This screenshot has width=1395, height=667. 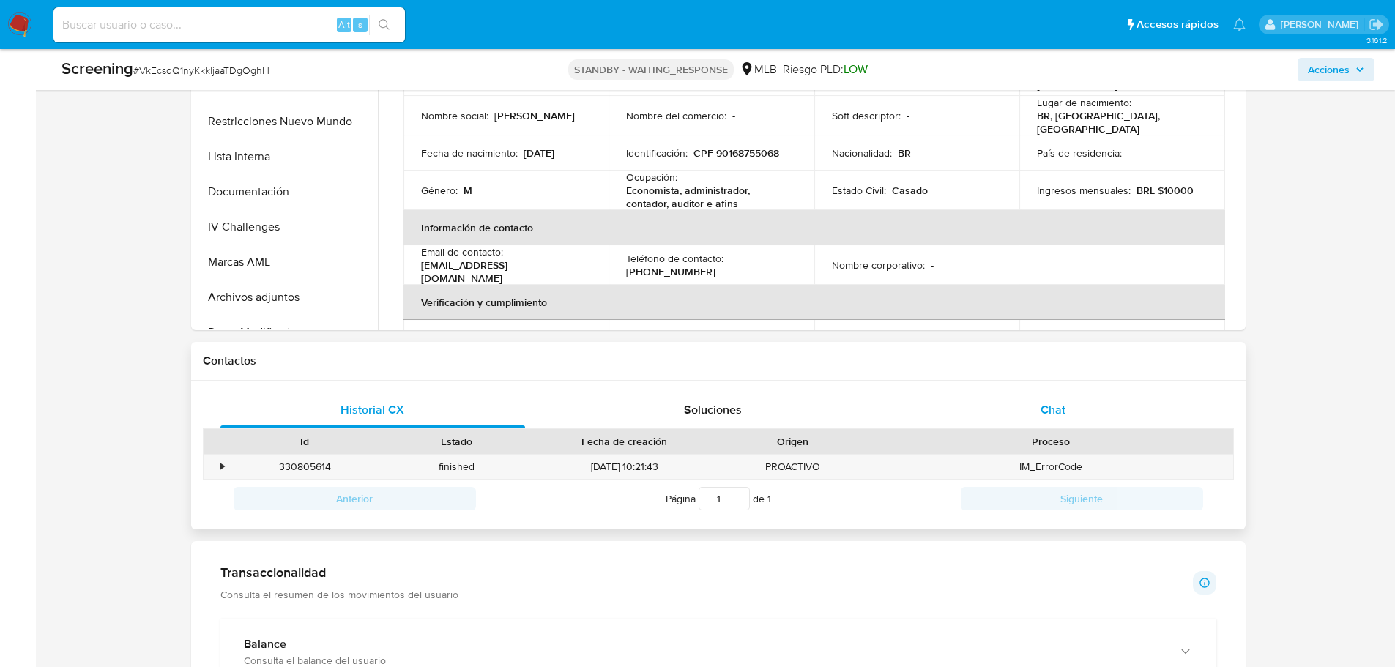 I want to click on p: BR, so click(x=904, y=153).